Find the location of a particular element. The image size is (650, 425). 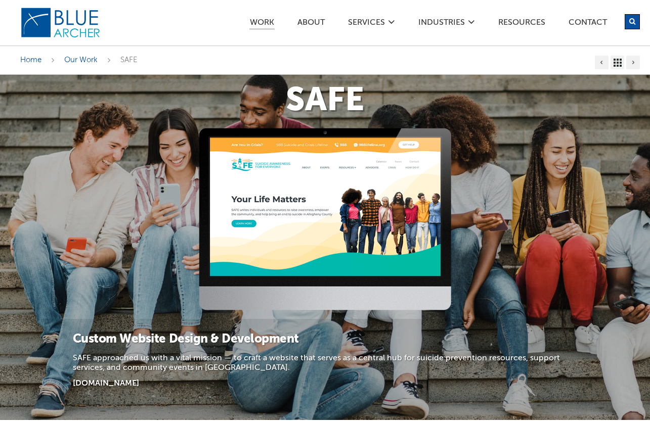

span: Our Work is located at coordinates (81, 60).